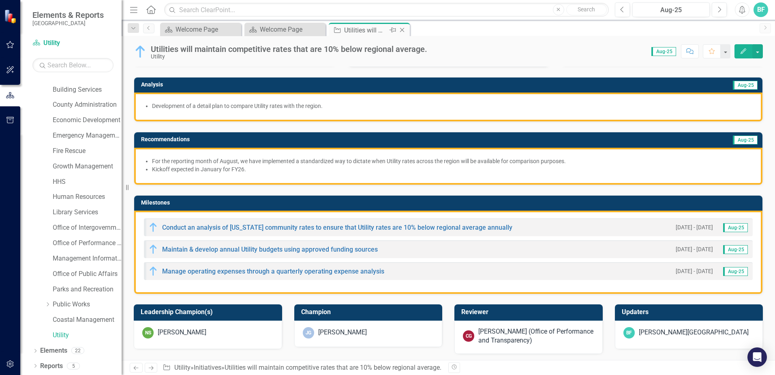 Image resolution: width=775 pixels, height=375 pixels. Describe the element at coordinates (87, 212) in the screenshot. I see `a: Library Services` at that location.